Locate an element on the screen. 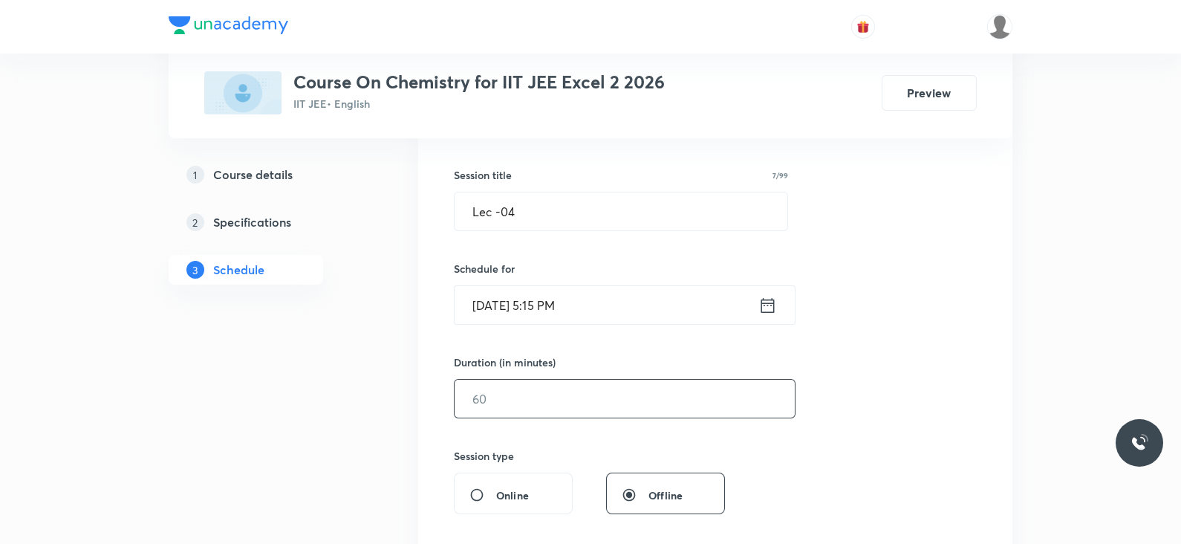 This screenshot has width=1181, height=544. p: 3 is located at coordinates (195, 270).